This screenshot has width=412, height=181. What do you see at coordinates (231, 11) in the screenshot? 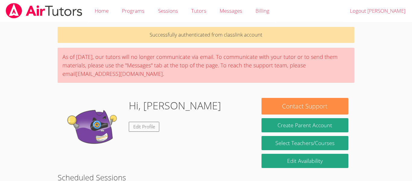
I see `span: Messages` at bounding box center [231, 11].